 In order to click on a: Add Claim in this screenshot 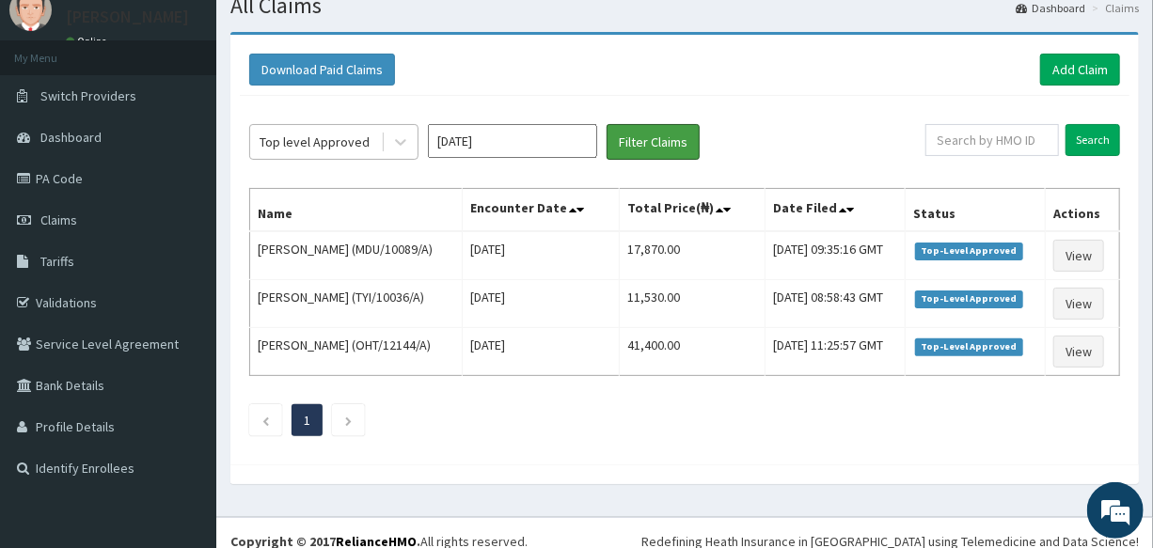, I will do `click(1080, 70)`.